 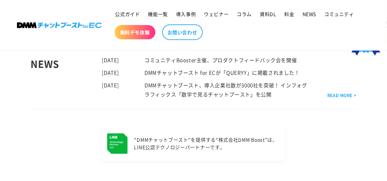 What do you see at coordinates (309, 14) in the screenshot?
I see `a: NEWS` at bounding box center [309, 14].